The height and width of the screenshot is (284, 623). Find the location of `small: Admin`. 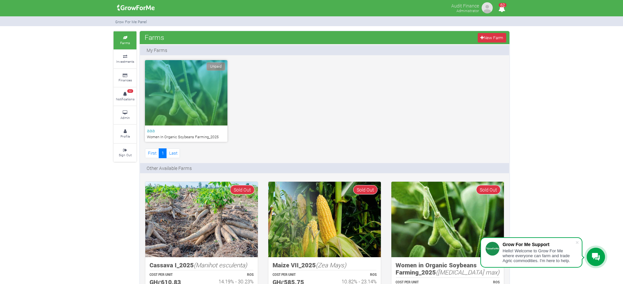

small: Admin is located at coordinates (125, 118).